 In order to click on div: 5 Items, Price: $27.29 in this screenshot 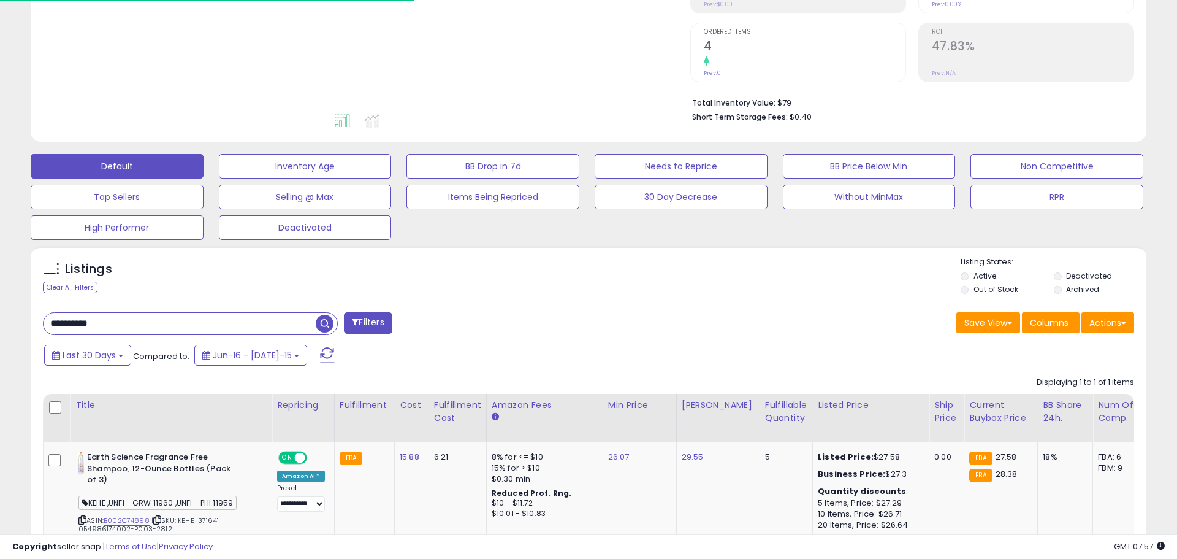, I will do `click(869, 503)`.